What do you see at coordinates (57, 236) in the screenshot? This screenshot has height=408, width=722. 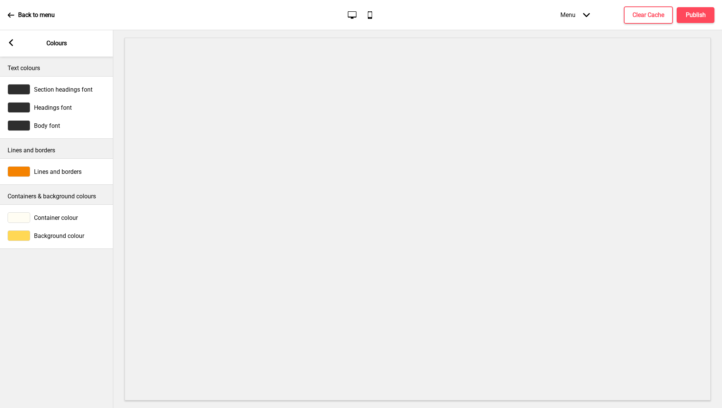 I see `div: Background colour` at bounding box center [57, 236].